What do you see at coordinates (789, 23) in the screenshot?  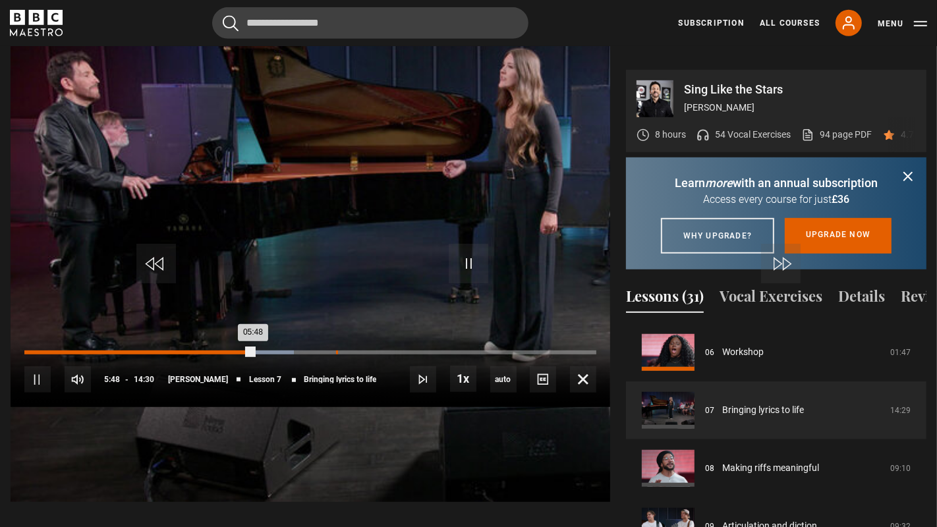 I see `a: All Courses` at bounding box center [789, 23].